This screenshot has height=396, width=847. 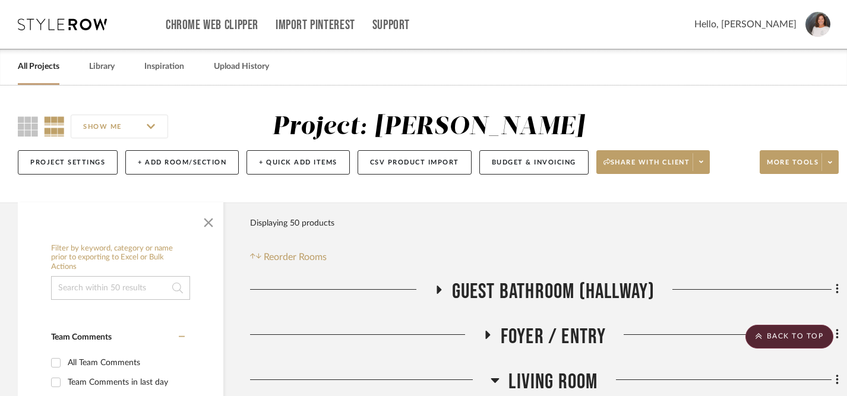 I want to click on a: Upload History, so click(x=241, y=67).